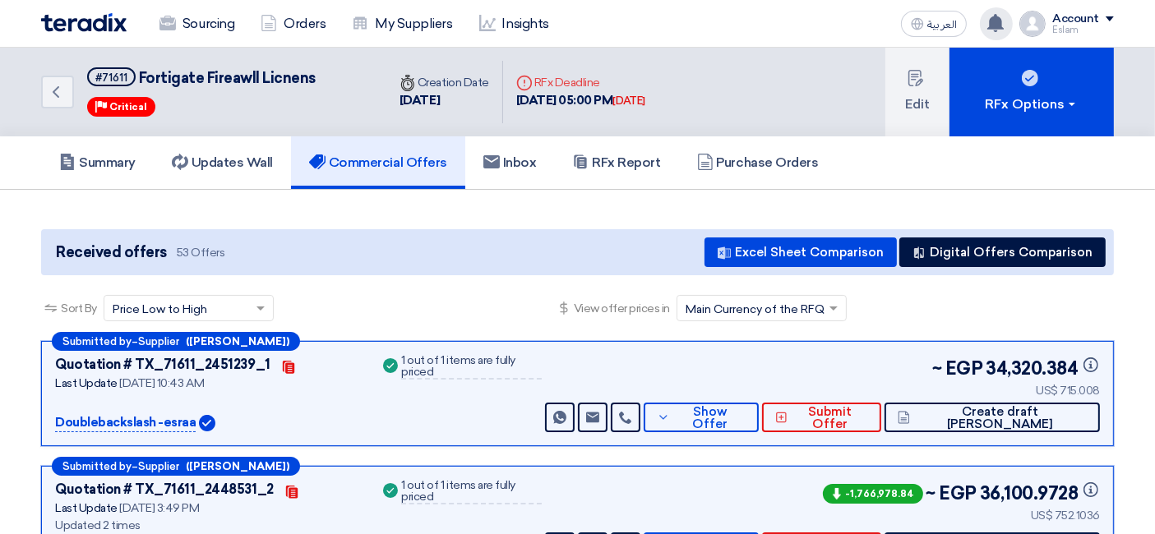  I want to click on h5: Inbox, so click(510, 163).